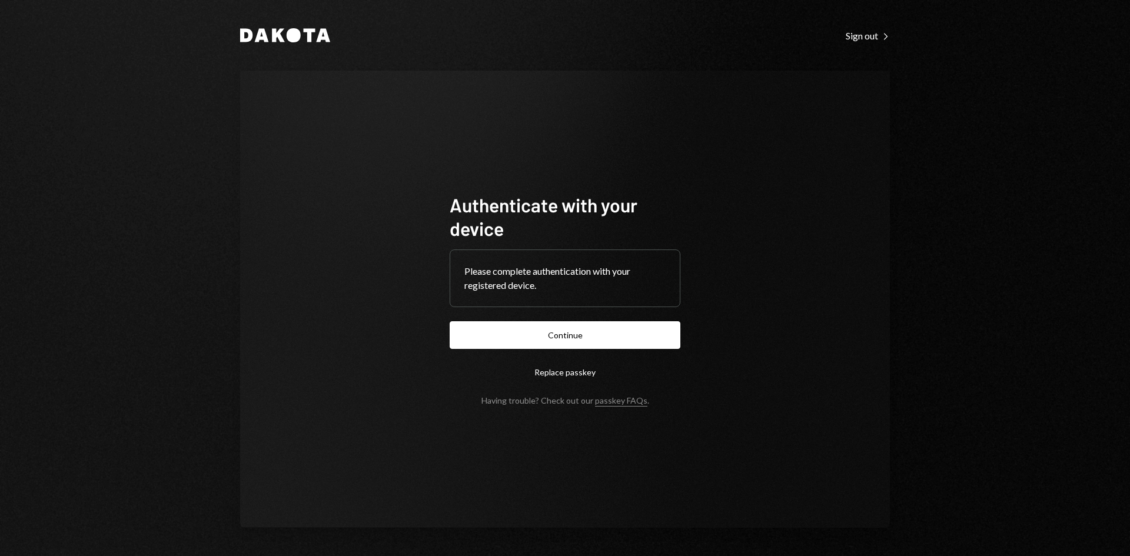 Image resolution: width=1130 pixels, height=556 pixels. What do you see at coordinates (565, 217) in the screenshot?
I see `h1: Authenticate with your device` at bounding box center [565, 217].